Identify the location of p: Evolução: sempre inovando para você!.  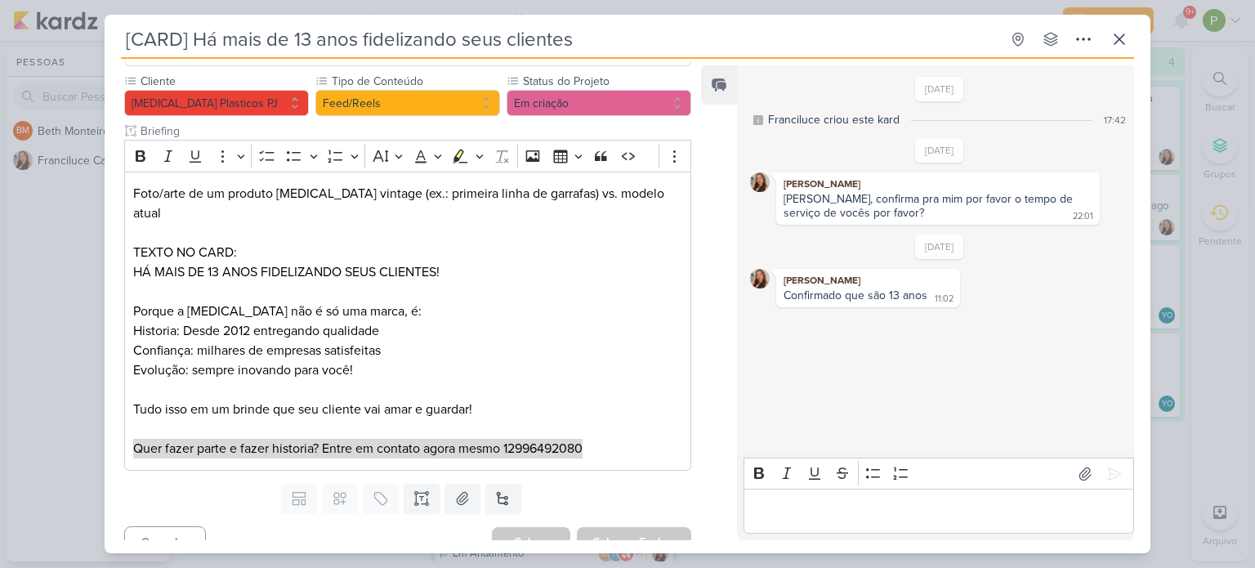
(408, 370).